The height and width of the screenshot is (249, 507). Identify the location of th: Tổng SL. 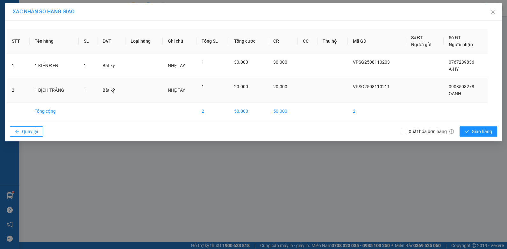
(213, 41).